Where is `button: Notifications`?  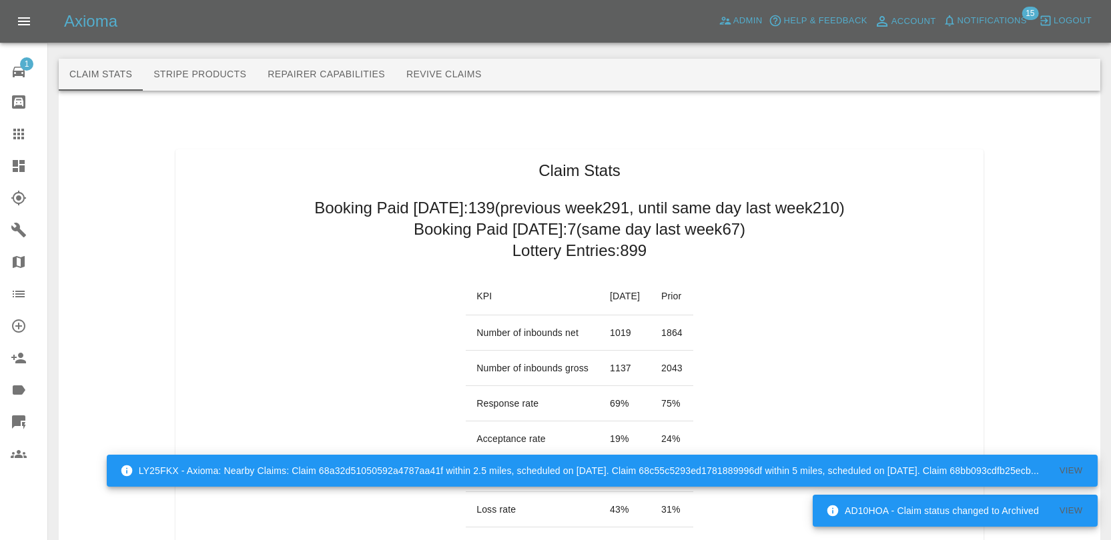
button: Notifications is located at coordinates (985, 21).